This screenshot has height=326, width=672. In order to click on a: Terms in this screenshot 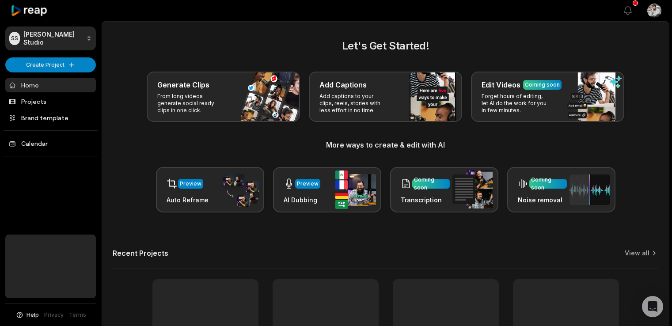, I will do `click(77, 315)`.